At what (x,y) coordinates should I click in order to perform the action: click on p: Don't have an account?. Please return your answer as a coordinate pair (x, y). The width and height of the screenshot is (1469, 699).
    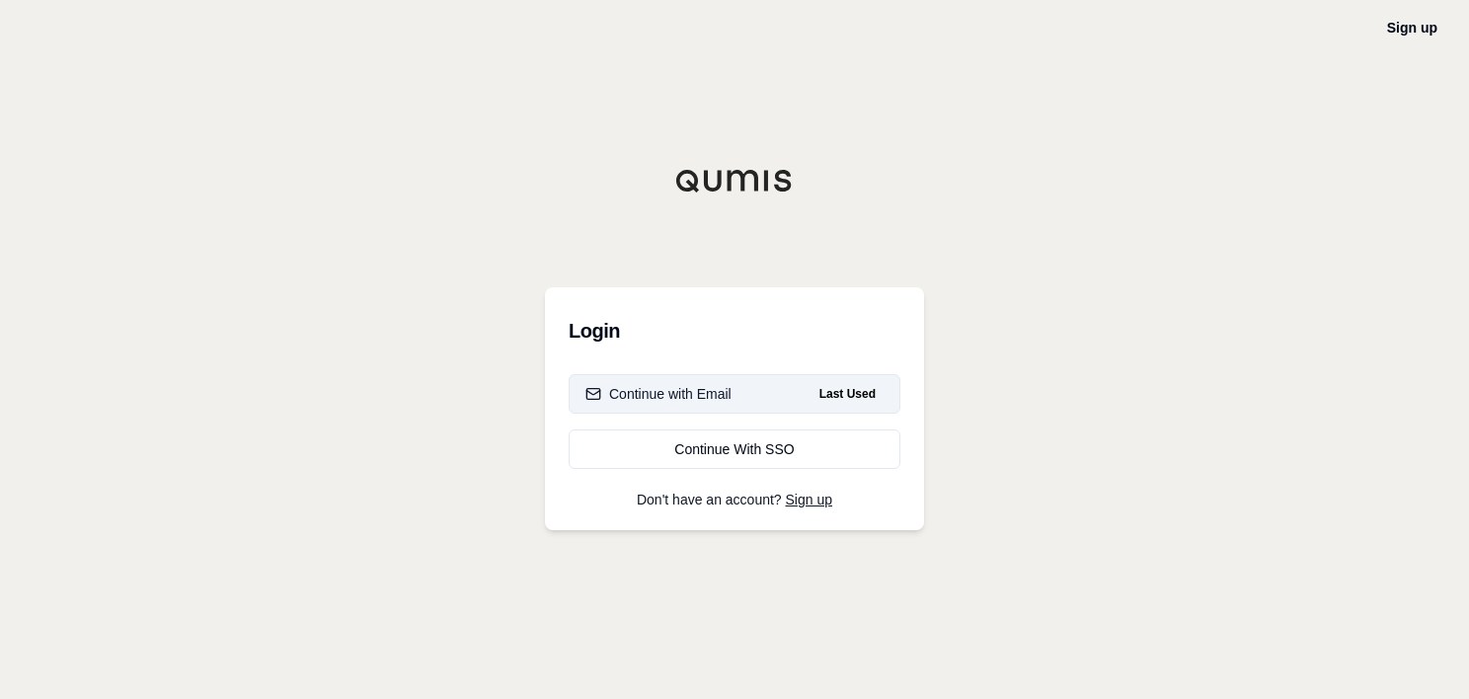
    Looking at the image, I should click on (735, 500).